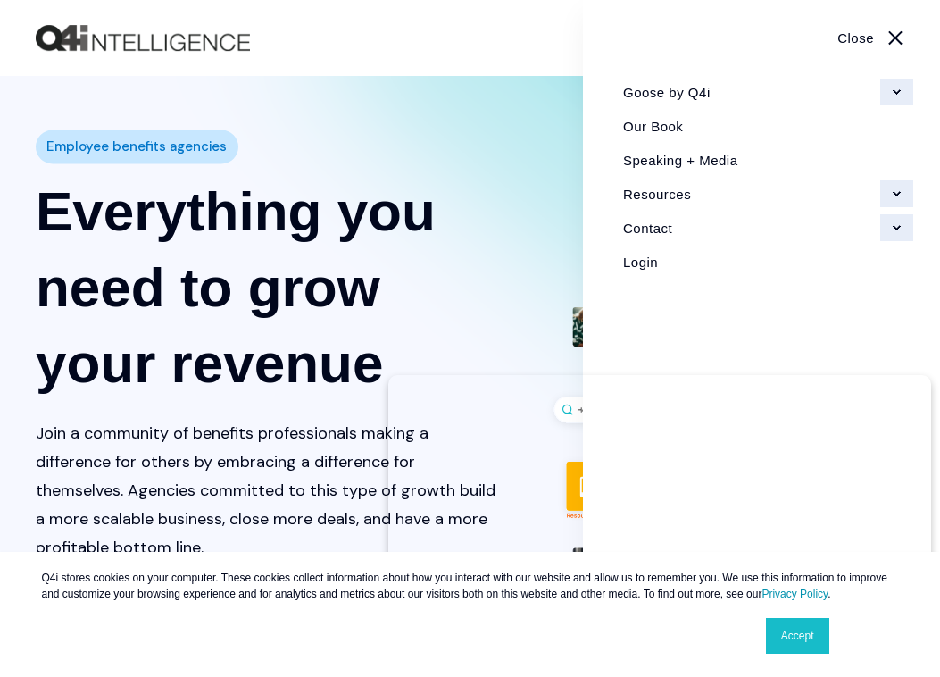 This screenshot has width=940, height=677. I want to click on a: Accept, so click(797, 636).